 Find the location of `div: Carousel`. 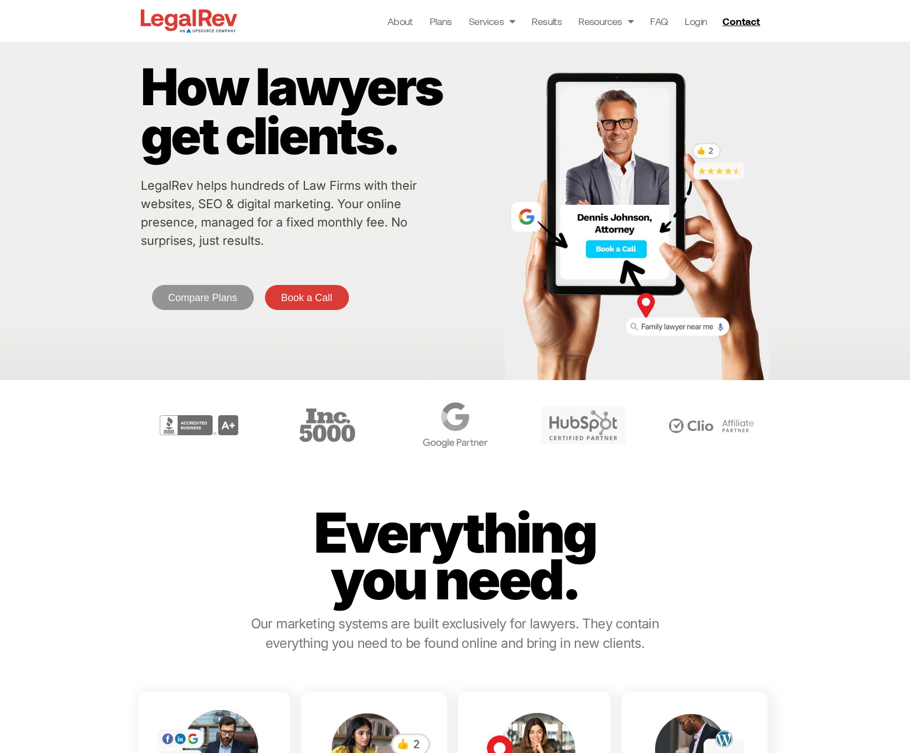

div: Carousel is located at coordinates (455, 425).